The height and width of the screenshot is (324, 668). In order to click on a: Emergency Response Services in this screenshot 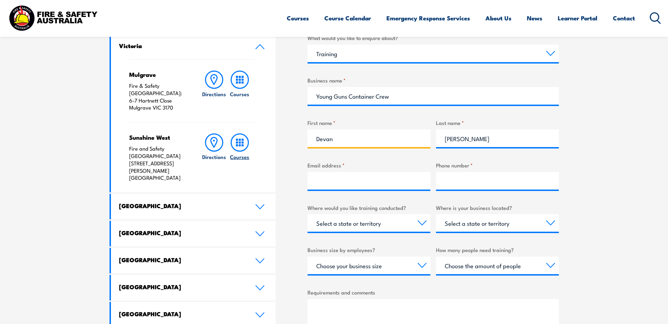, I will do `click(428, 18)`.